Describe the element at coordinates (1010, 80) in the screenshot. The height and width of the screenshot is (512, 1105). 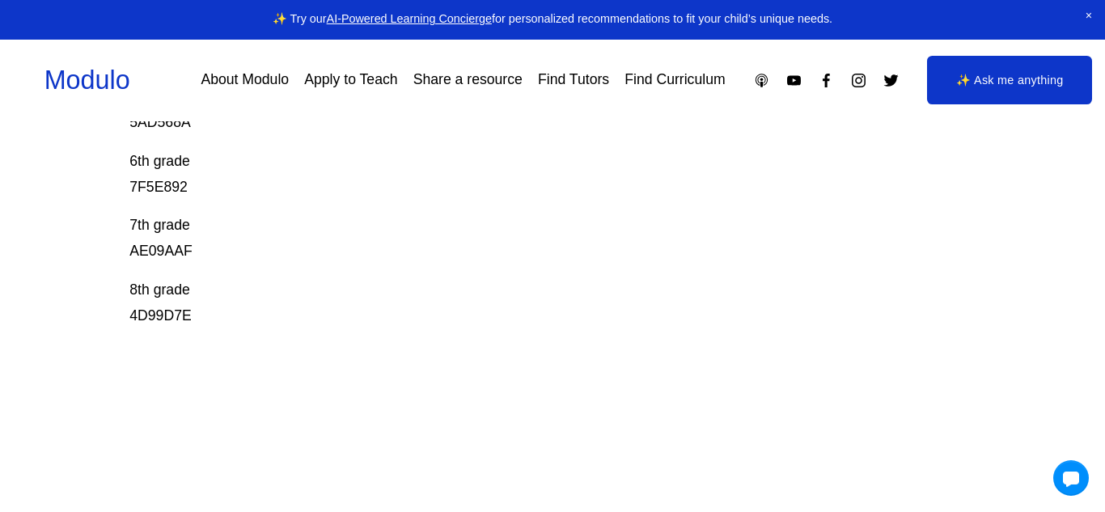
I see `a: ✨ Ask me anything` at that location.